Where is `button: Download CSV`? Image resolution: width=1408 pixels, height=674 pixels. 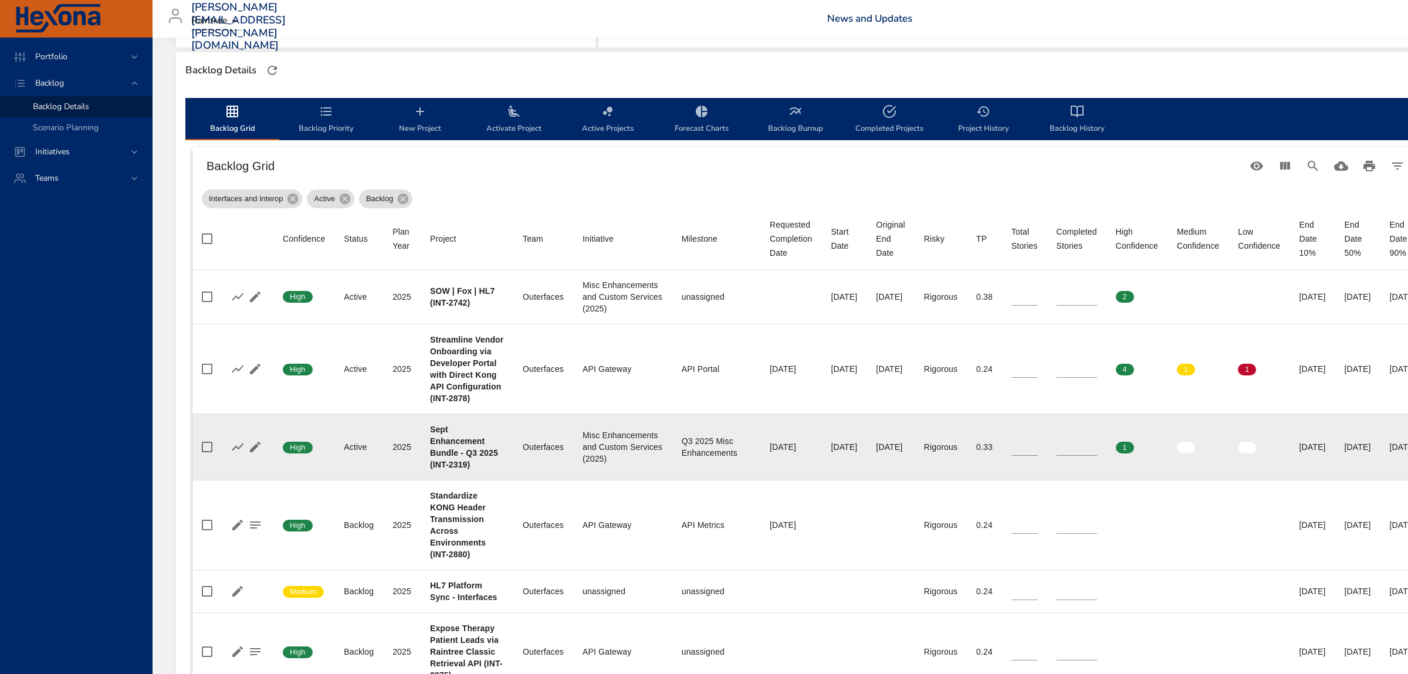
button: Download CSV is located at coordinates (1341, 166).